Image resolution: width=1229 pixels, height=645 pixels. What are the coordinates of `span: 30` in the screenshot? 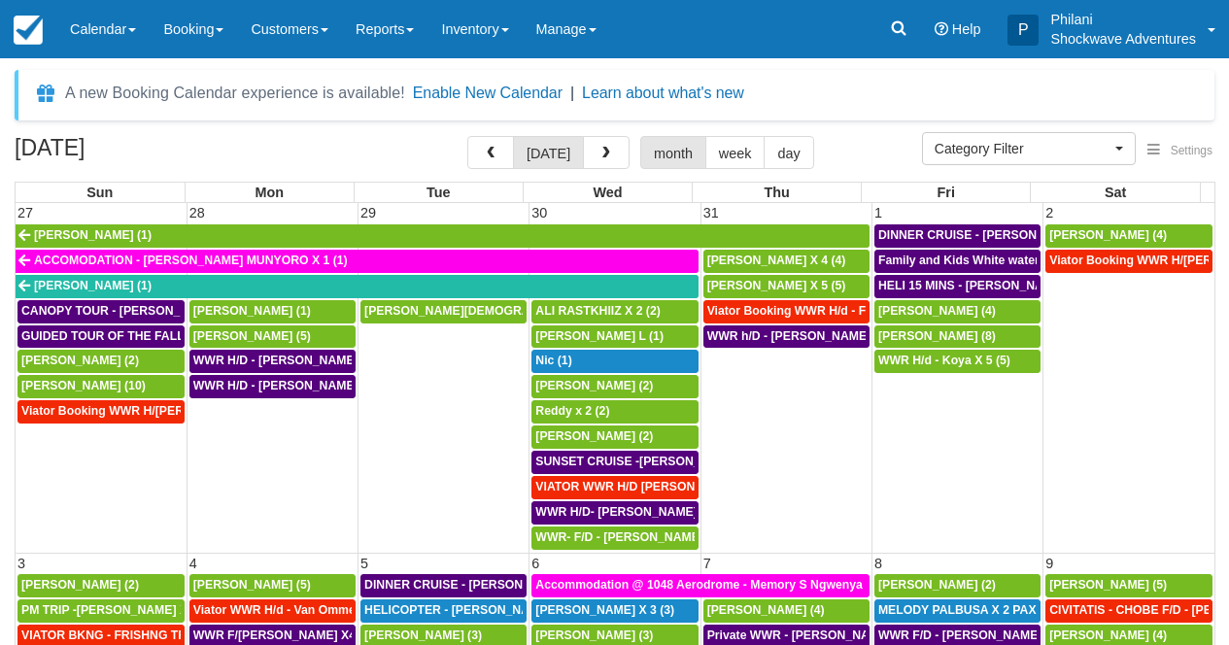 It's located at (539, 213).